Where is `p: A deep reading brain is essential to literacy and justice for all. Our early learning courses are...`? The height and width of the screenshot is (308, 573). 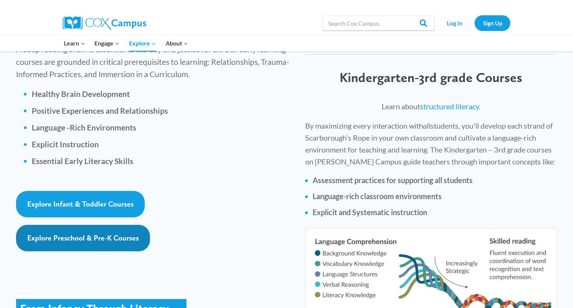
p: A deep reading brain is essential to literacy and justice for all. Our early learning courses are... is located at coordinates (153, 62).